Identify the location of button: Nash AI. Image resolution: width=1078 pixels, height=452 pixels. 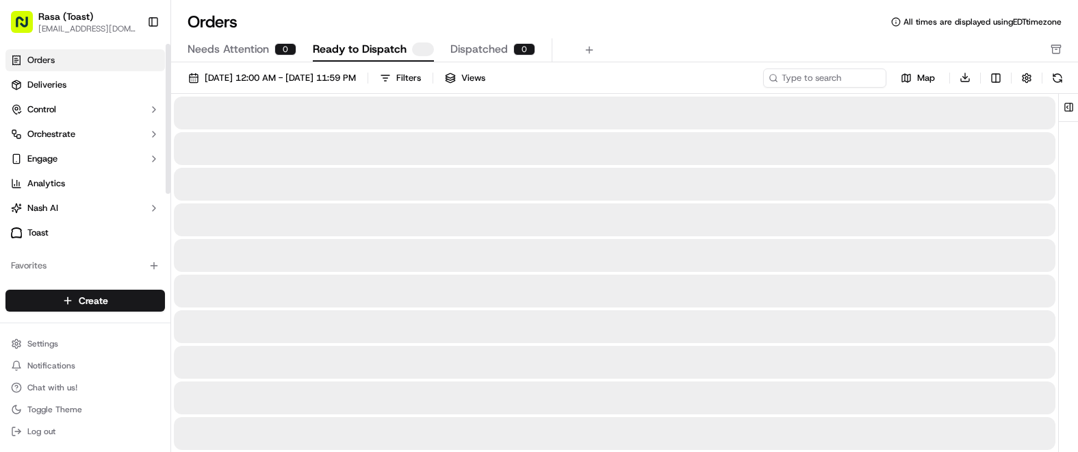
(85, 208).